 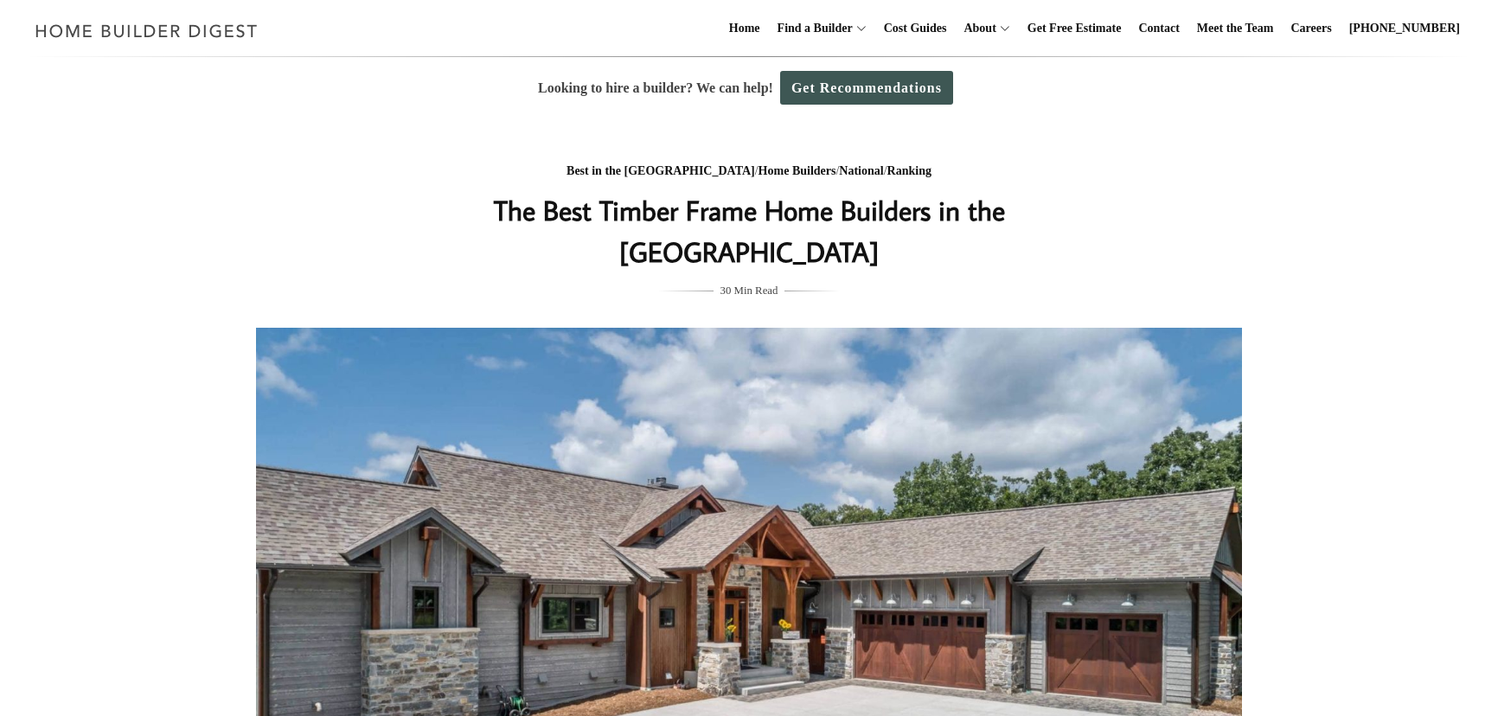 What do you see at coordinates (975, 29) in the screenshot?
I see `a: About` at bounding box center [975, 29].